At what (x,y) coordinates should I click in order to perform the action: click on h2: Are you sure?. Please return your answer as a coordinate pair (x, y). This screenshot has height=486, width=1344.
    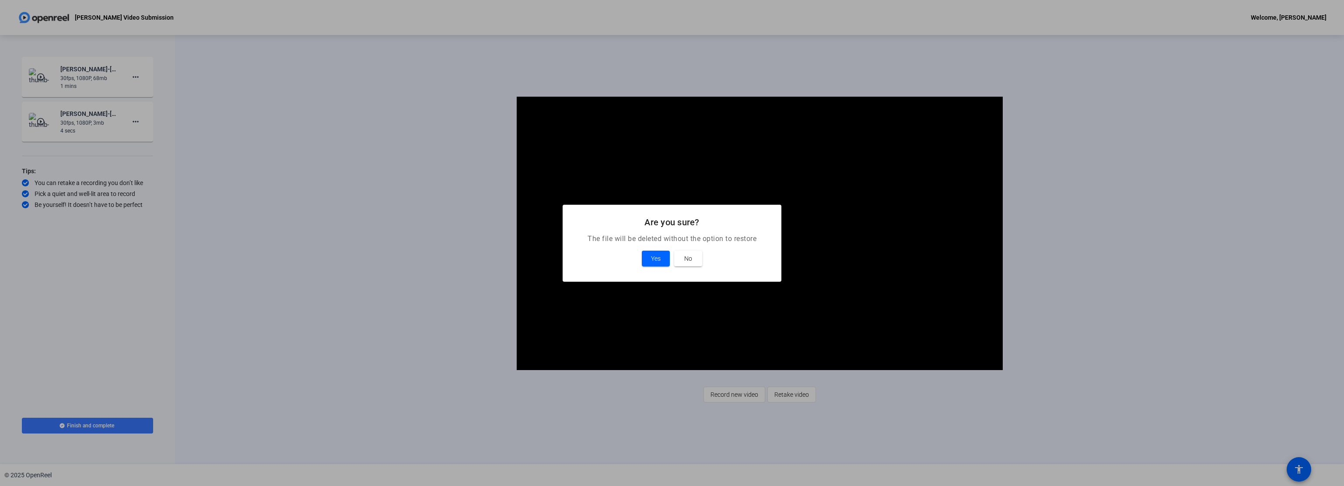
    Looking at the image, I should click on (672, 222).